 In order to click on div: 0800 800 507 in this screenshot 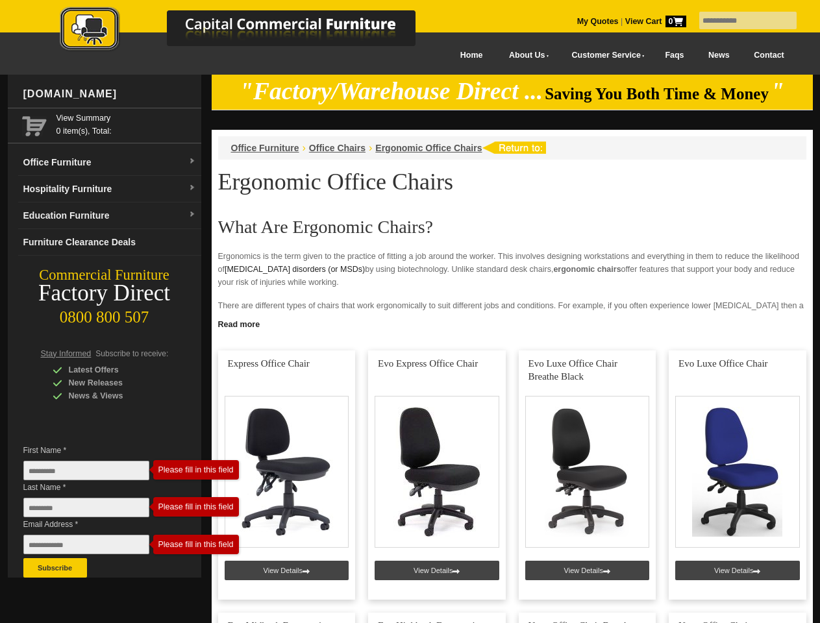, I will do `click(105, 314)`.